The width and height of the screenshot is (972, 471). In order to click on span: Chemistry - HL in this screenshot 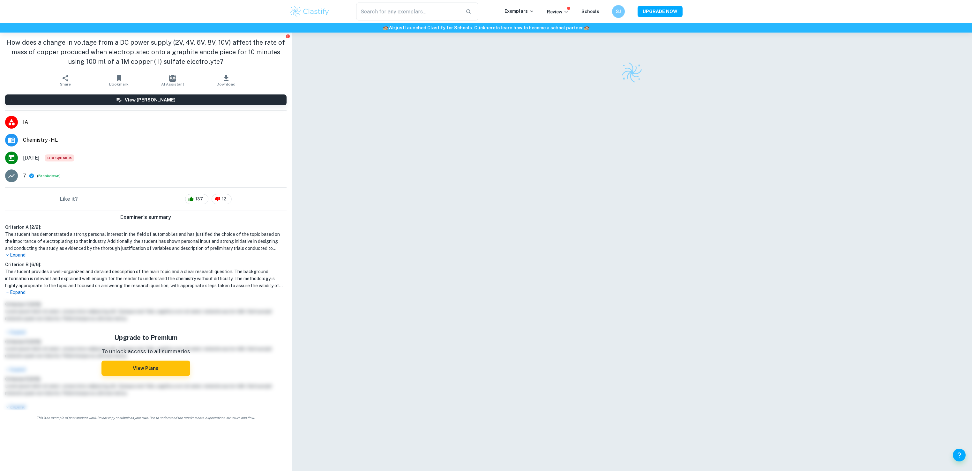, I will do `click(155, 140)`.